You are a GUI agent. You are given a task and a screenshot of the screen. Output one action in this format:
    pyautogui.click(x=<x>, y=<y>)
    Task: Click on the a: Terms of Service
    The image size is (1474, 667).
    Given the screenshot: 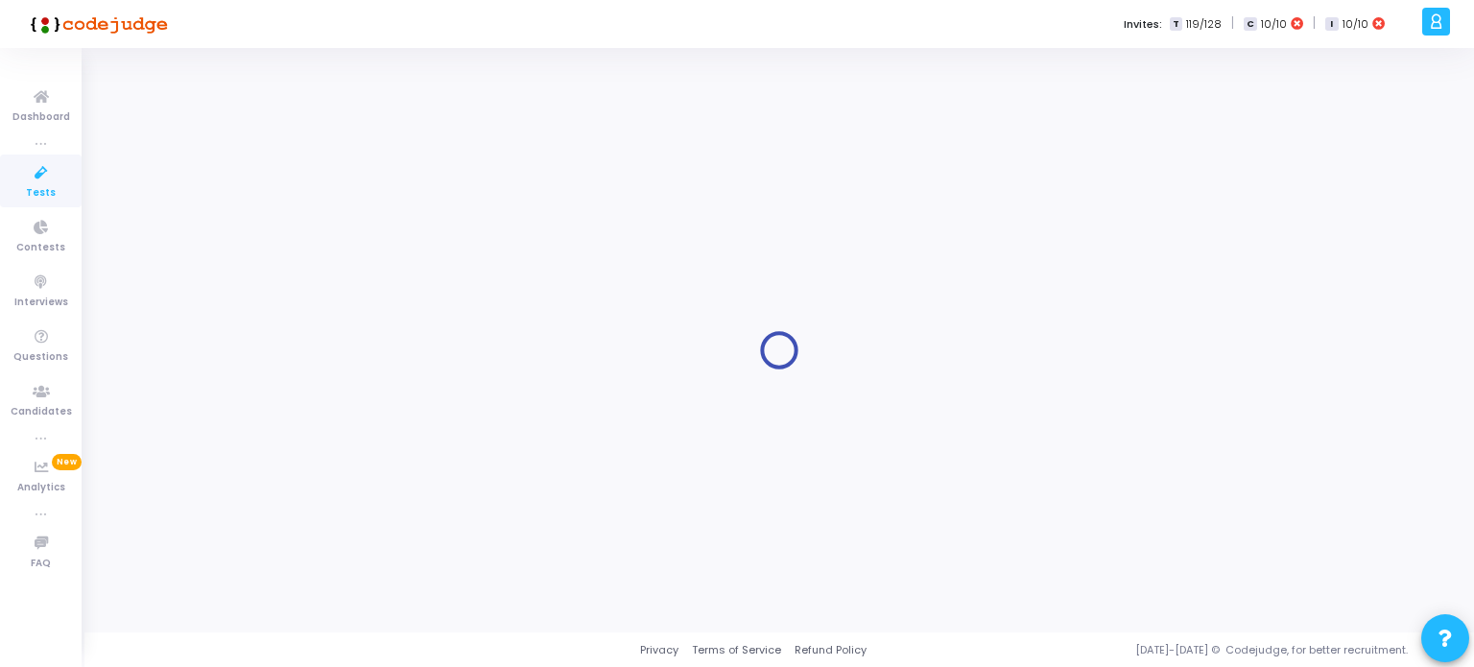 What is the action you would take?
    pyautogui.click(x=736, y=650)
    